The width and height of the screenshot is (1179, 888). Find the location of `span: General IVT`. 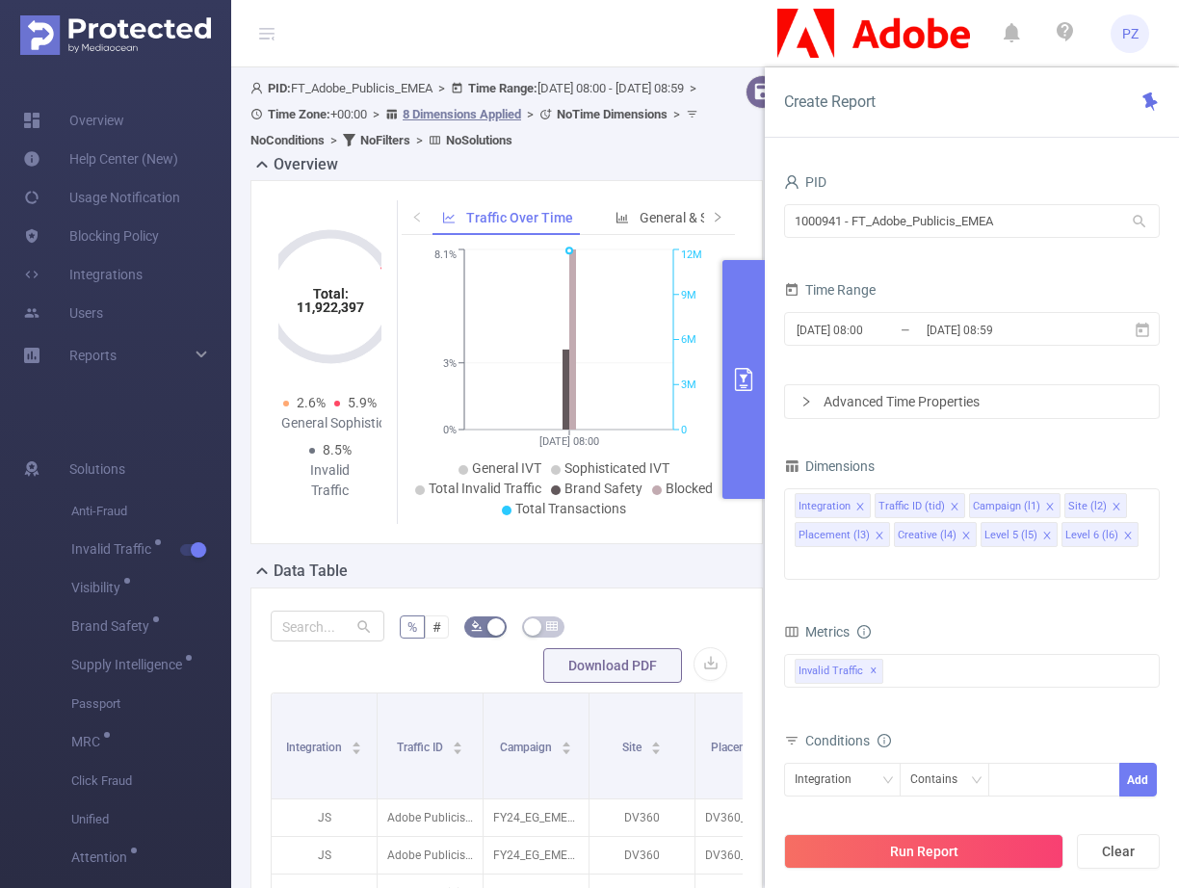

span: General IVT is located at coordinates (507, 468).